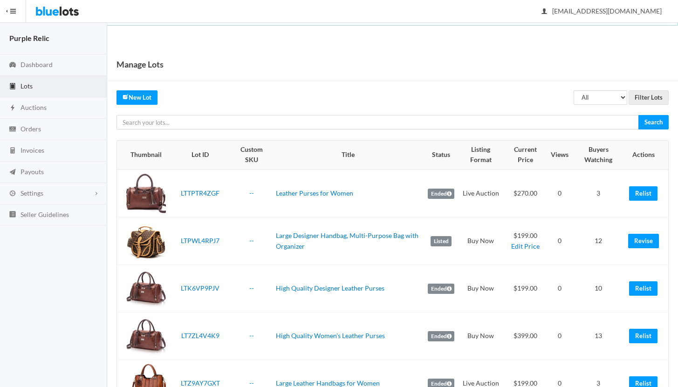 The height and width of the screenshot is (387, 678). I want to click on input: Search, so click(653, 122).